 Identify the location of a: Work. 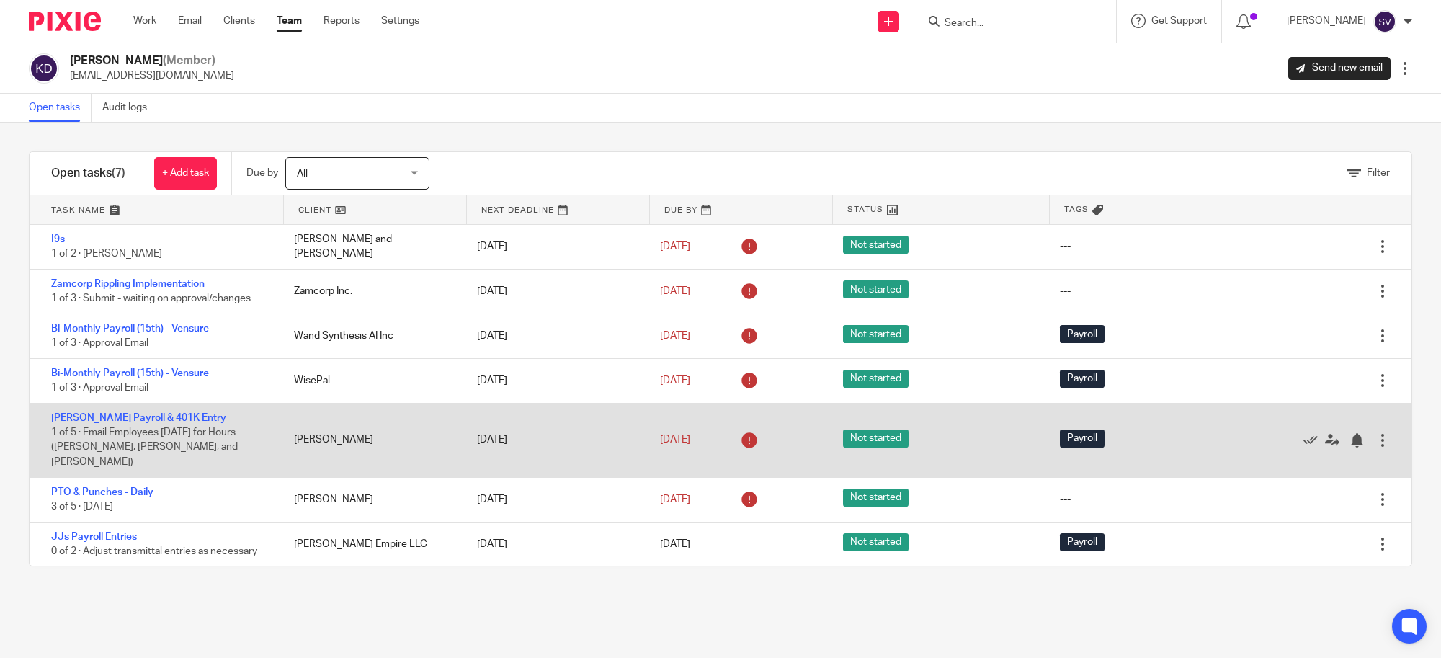
(145, 21).